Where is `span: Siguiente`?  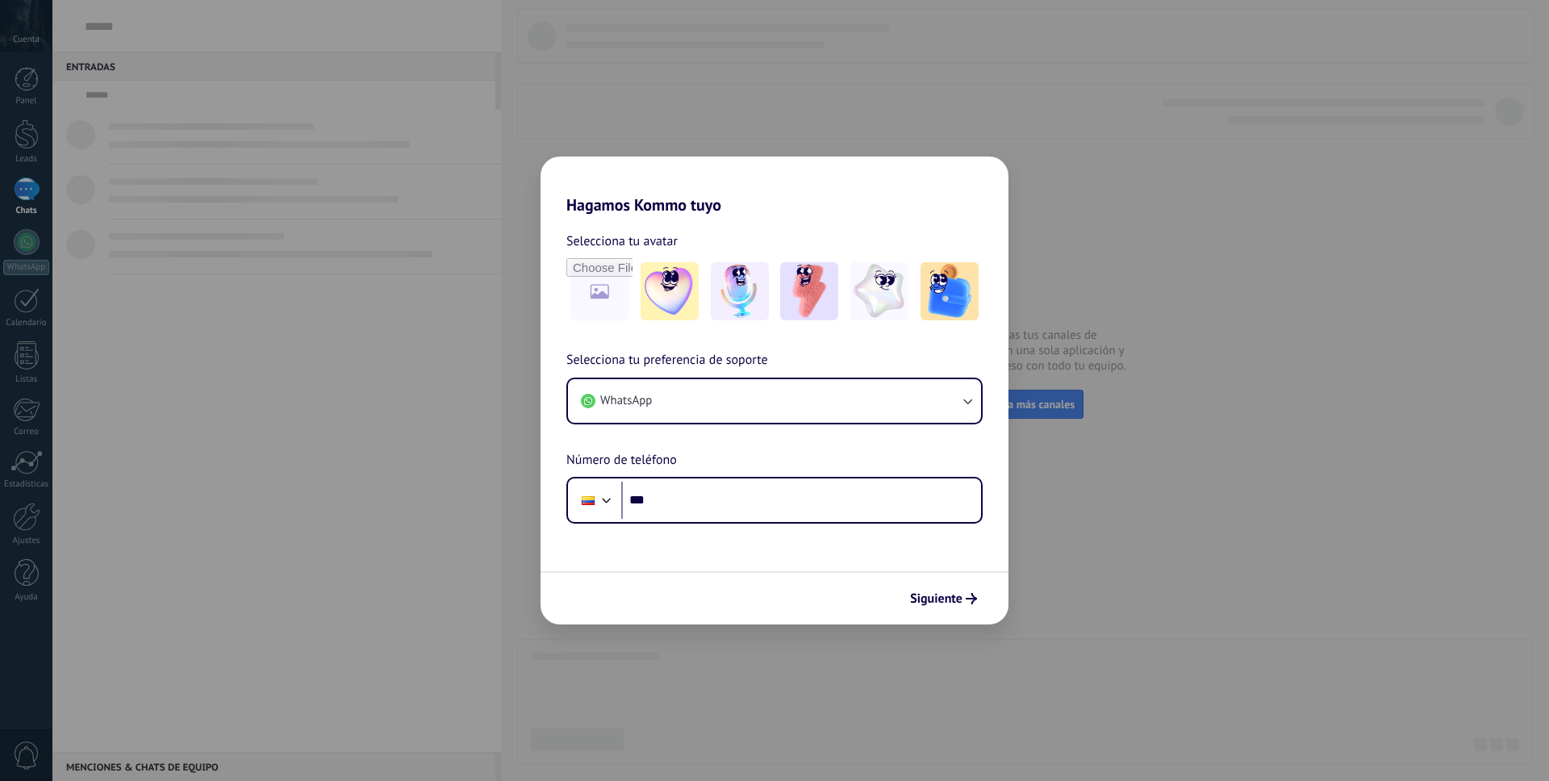
span: Siguiente is located at coordinates (936, 598).